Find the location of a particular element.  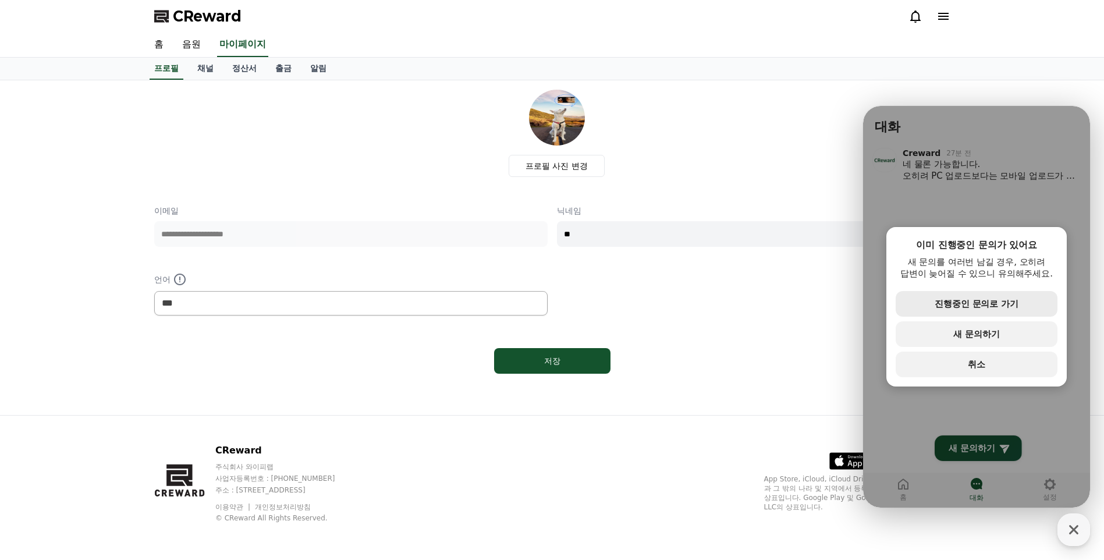

span: 새 문의를 여러번 남길 경우, 오히려 답변이 늦어질 수 있으니 유의해주세요. is located at coordinates (113, 162).